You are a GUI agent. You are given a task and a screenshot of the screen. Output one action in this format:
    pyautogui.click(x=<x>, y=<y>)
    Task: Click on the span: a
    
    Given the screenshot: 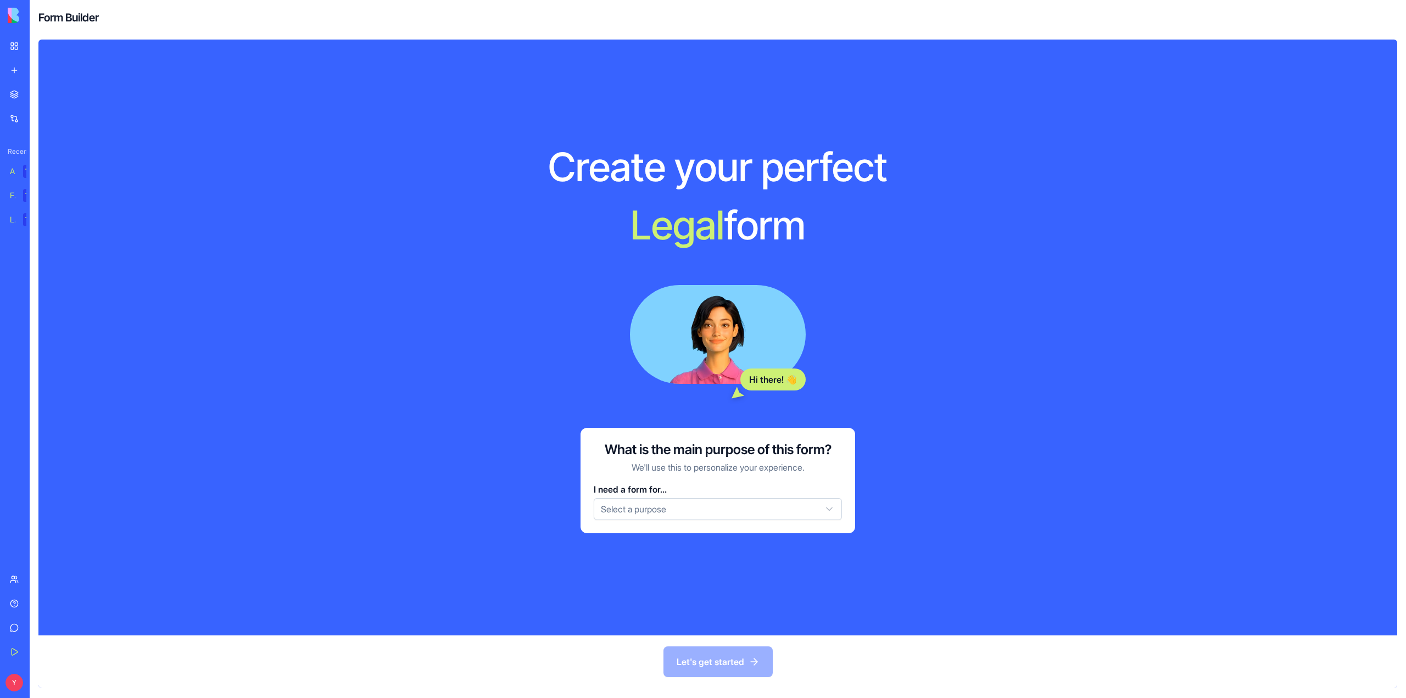 What is the action you would take?
    pyautogui.click(x=706, y=225)
    